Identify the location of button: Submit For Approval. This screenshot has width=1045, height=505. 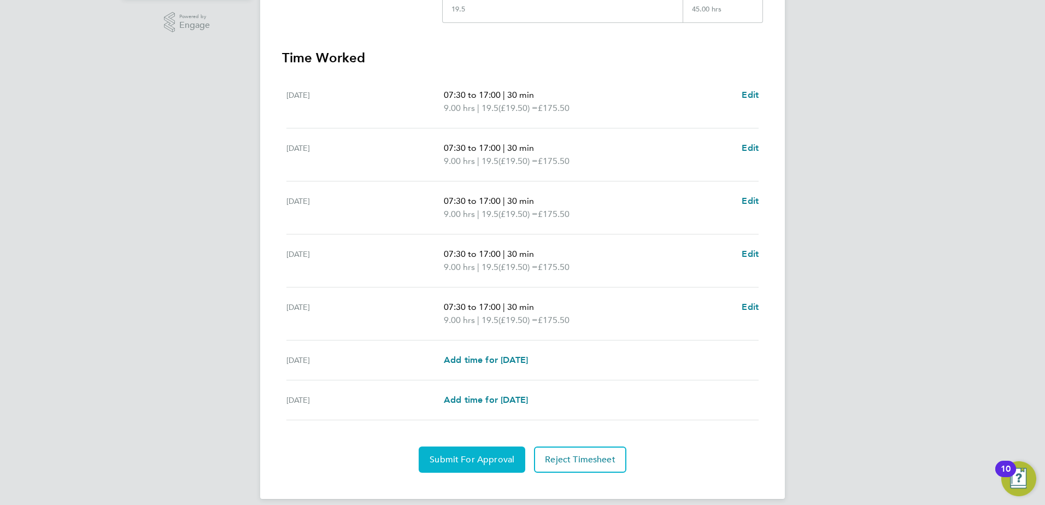
(472, 460).